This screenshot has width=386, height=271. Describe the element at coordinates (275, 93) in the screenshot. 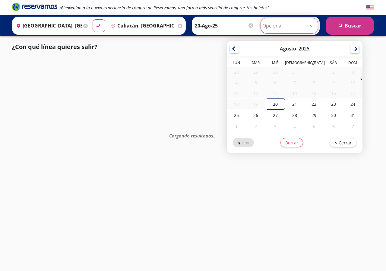

I see `div: 13-Ago-25` at that location.